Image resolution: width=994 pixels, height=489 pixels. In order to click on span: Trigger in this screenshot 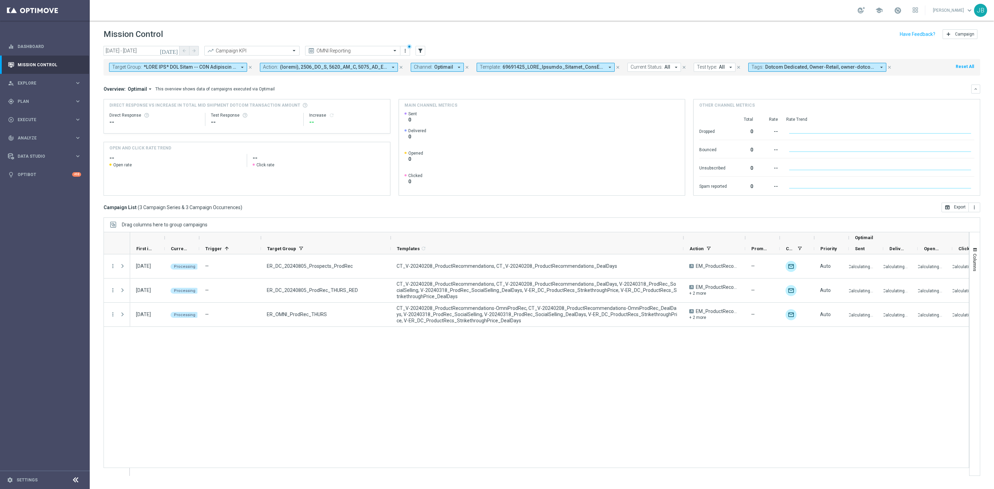, I will do `click(214, 249)`.